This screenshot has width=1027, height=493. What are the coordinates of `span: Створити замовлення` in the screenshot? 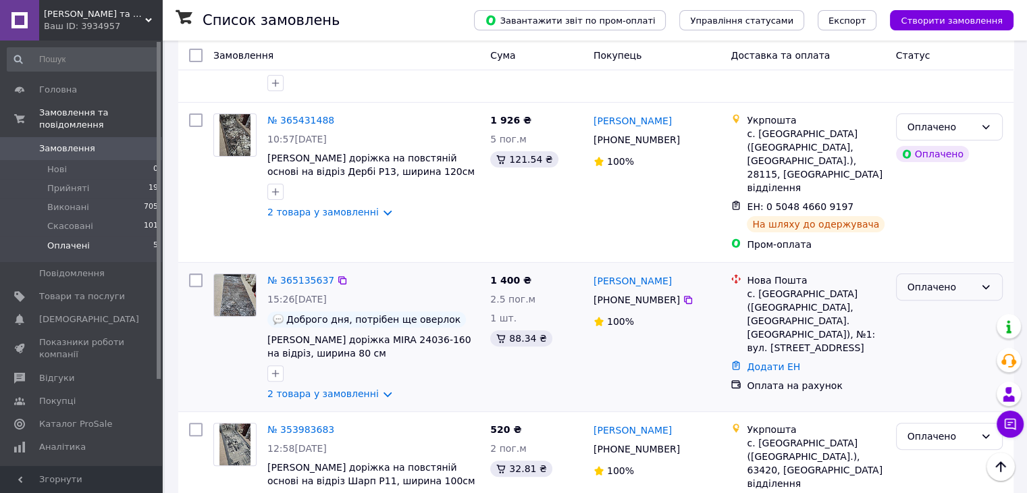 It's located at (952, 20).